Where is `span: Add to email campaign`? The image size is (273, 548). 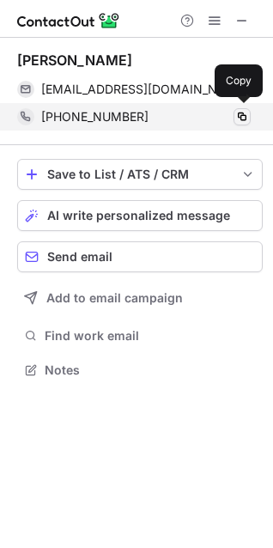
span: Add to email campaign is located at coordinates (114, 298).